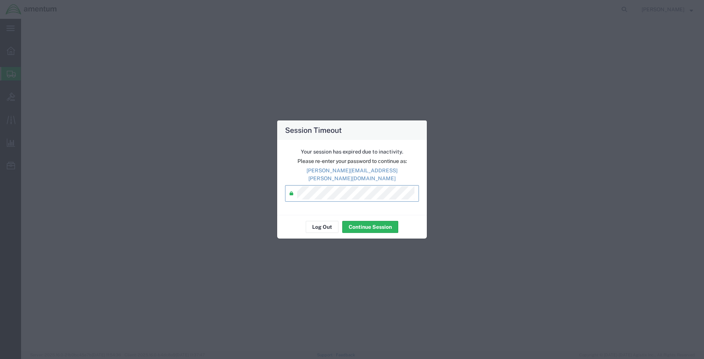 This screenshot has height=359, width=704. What do you see at coordinates (313, 130) in the screenshot?
I see `h4: Session Timeout` at bounding box center [313, 130].